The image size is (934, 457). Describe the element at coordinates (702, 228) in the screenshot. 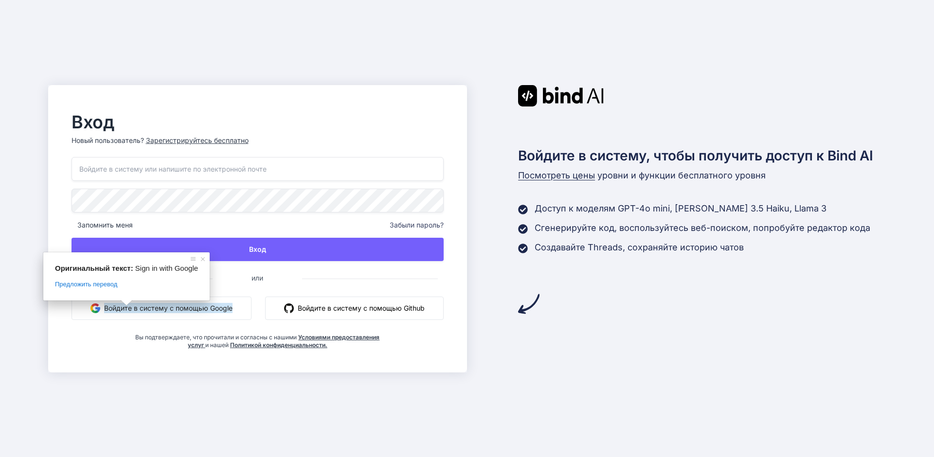

I see `ya-tr-span: Сгенерируйте код, воспользуйтесь веб-поиском, попробуйте редактор кода` at that location.